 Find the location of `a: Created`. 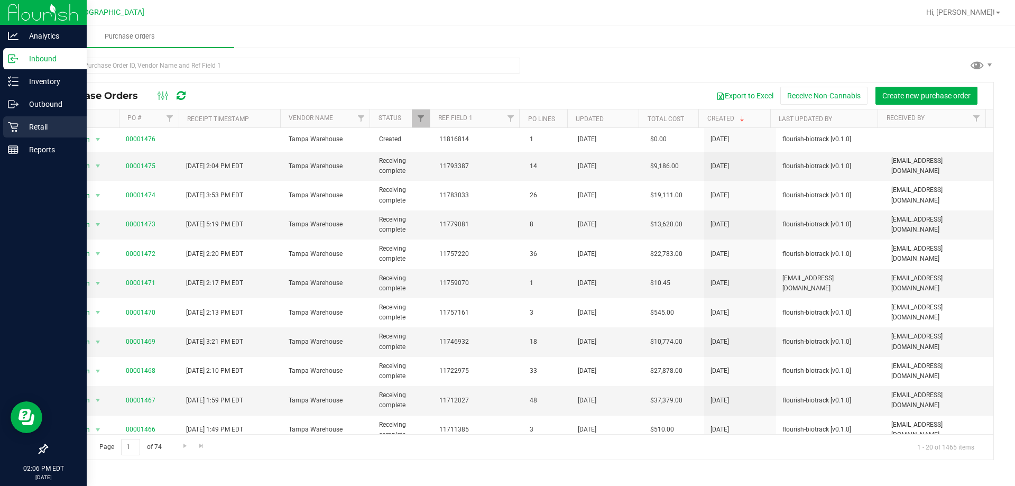

a: Created is located at coordinates (727, 118).